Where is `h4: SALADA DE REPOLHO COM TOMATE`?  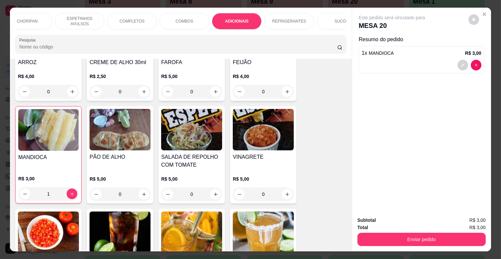
h4: SALADA DE REPOLHO COM TOMATE is located at coordinates (192, 161).